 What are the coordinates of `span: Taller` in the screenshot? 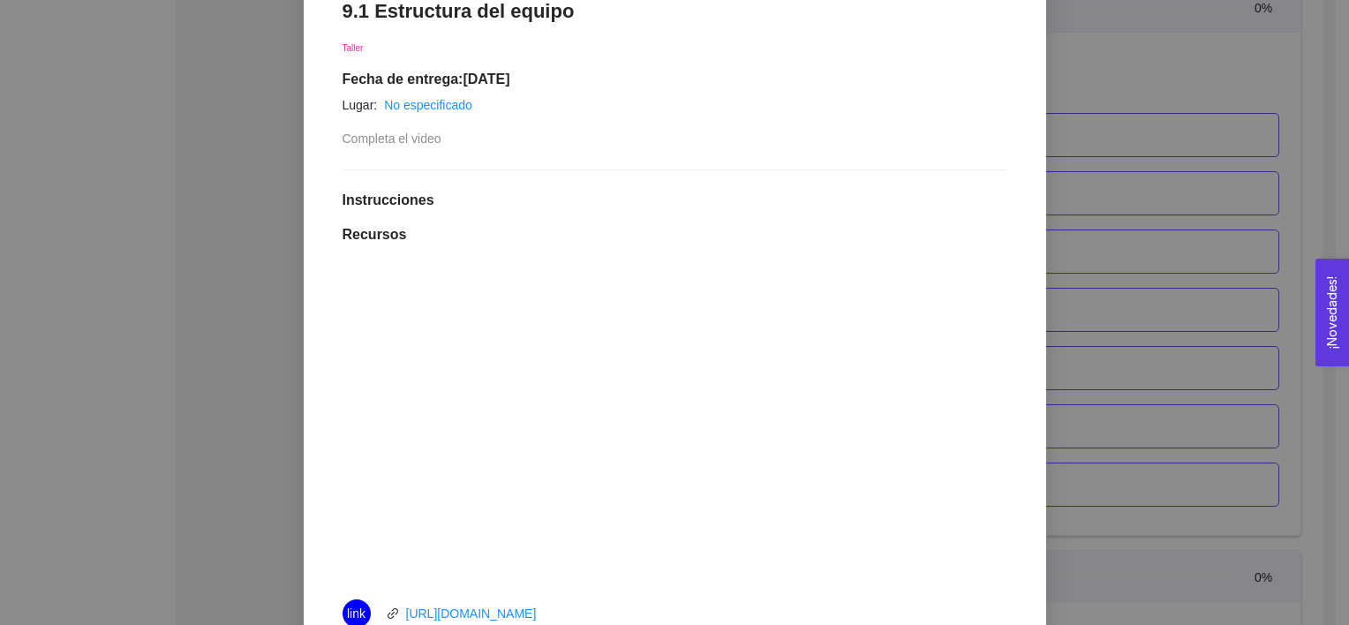 It's located at (353, 48).